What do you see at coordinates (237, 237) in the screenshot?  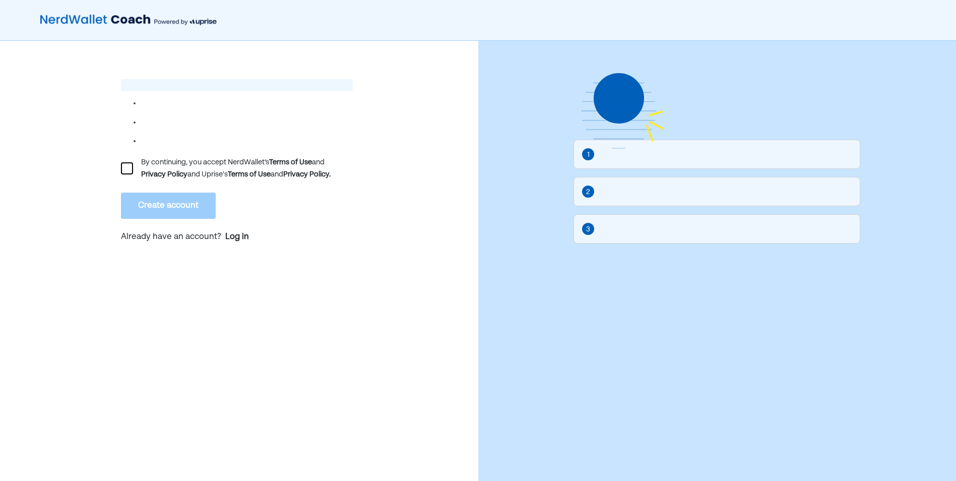 I see `div: Log in` at bounding box center [237, 237].